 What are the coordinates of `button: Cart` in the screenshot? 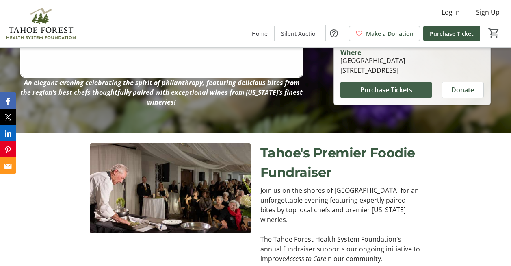 It's located at (494, 33).